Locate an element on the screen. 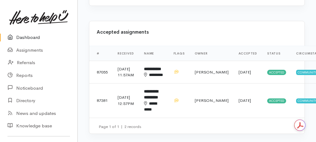 The width and height of the screenshot is (316, 142). th: Owner is located at coordinates (211, 53).